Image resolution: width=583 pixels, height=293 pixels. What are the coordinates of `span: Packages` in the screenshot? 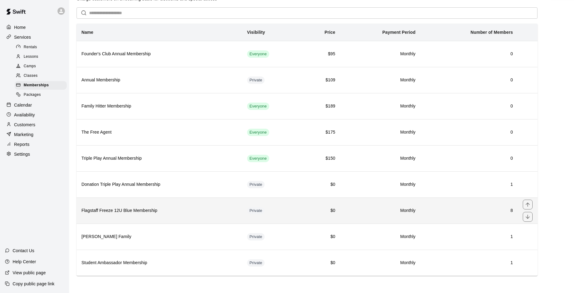 It's located at (32, 95).